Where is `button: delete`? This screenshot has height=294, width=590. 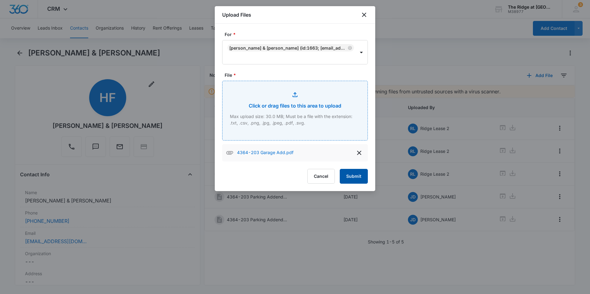 button: delete is located at coordinates (359, 153).